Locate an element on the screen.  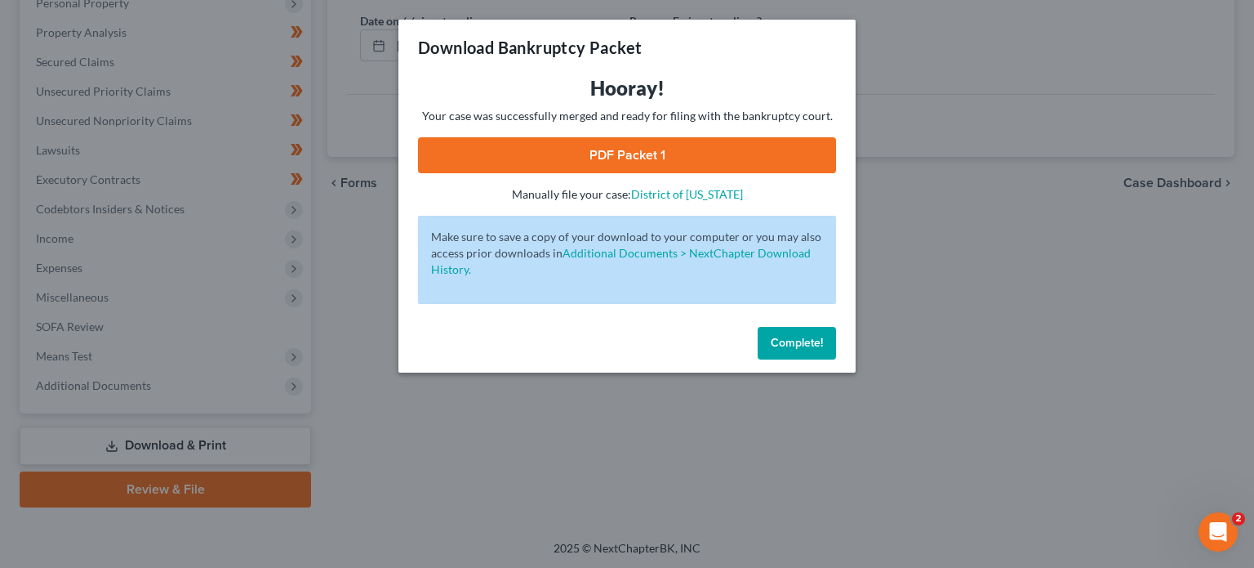
span: 2 is located at coordinates (1239, 519).